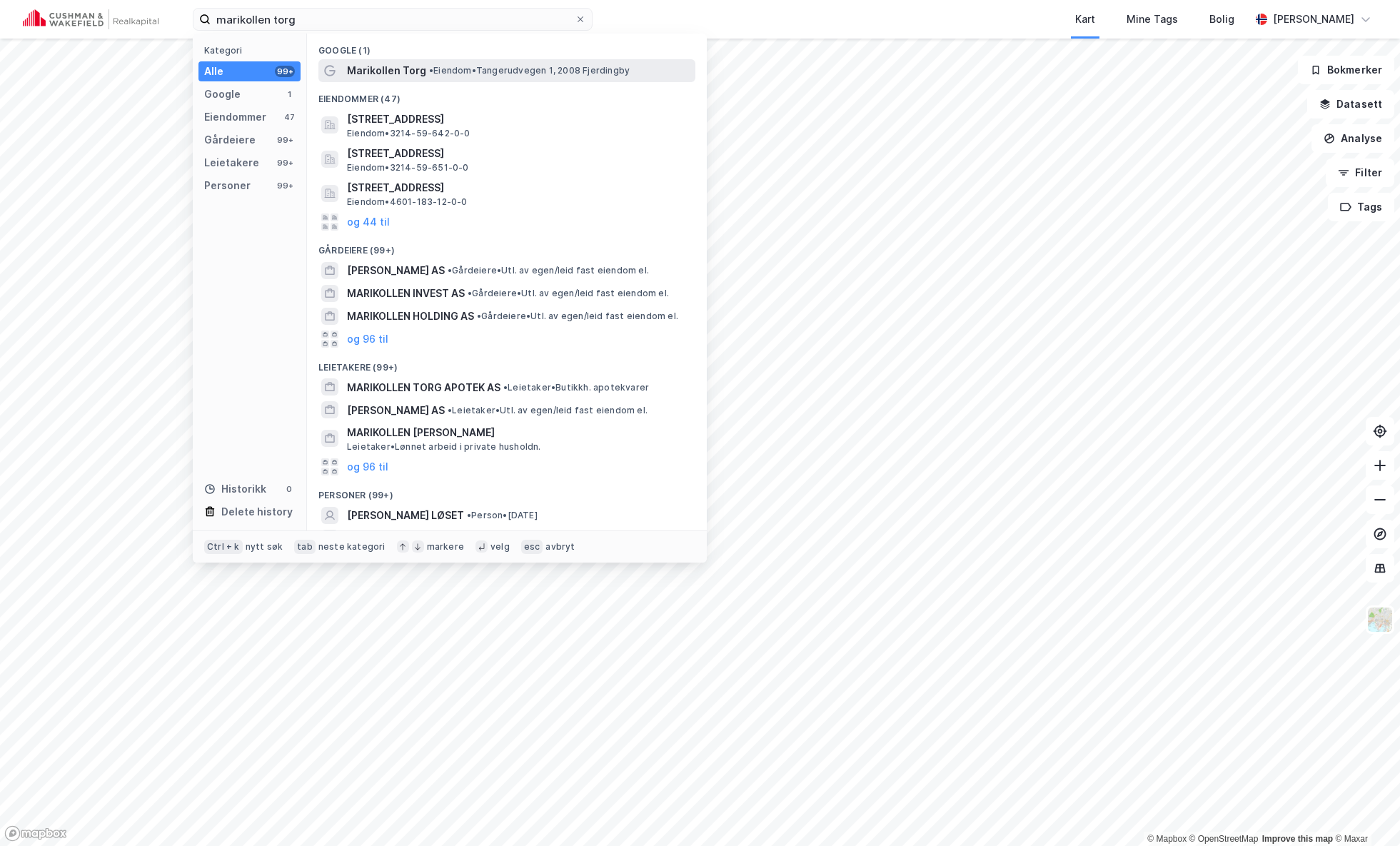 The image size is (1400, 846). Describe the element at coordinates (224, 547) in the screenshot. I see `div: Ctrl + k` at that location.